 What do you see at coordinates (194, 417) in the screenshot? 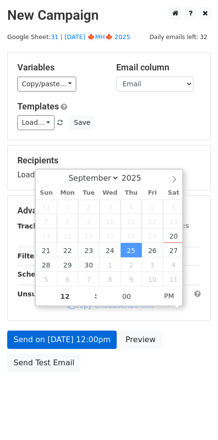
I see `div: Chat Widget` at bounding box center [194, 417].